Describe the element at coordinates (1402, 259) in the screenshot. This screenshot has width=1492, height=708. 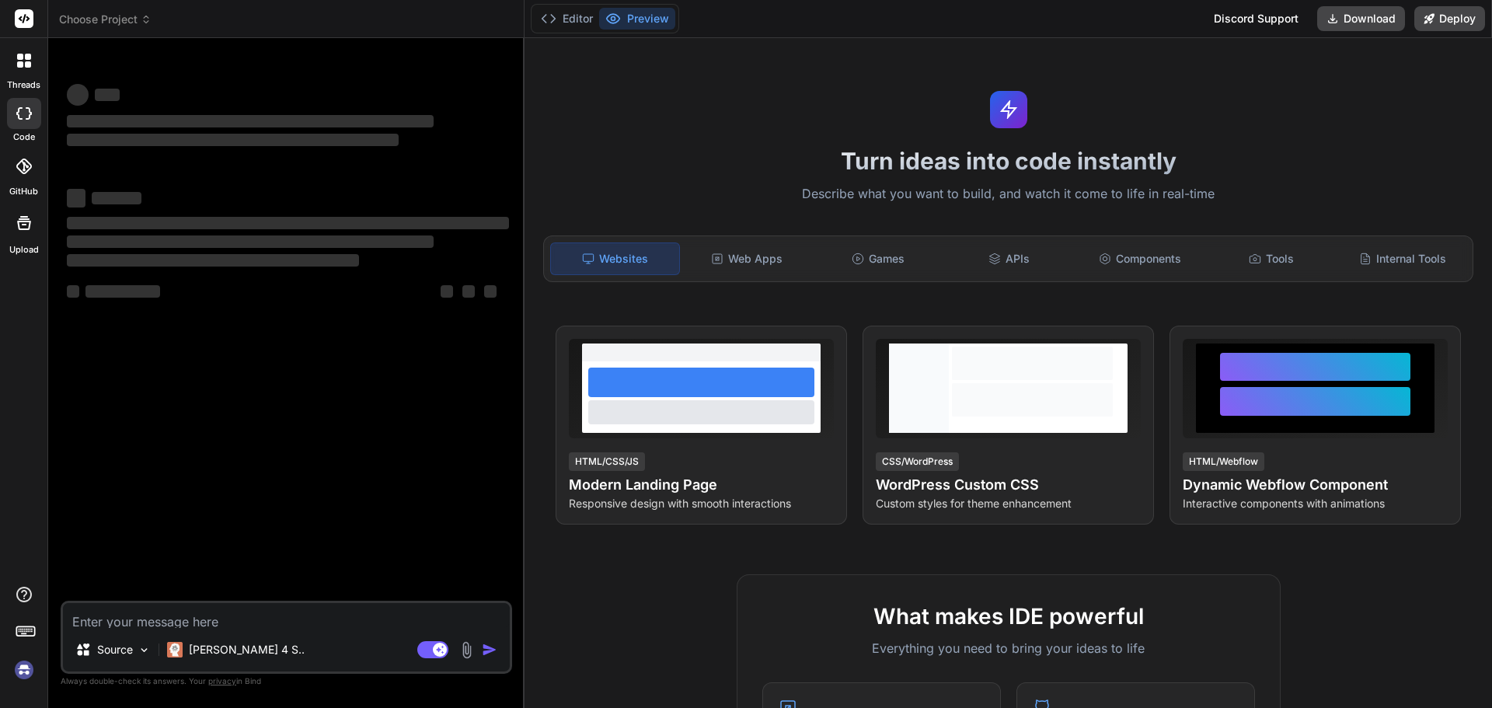
I see `div: Internal Tools` at that location.